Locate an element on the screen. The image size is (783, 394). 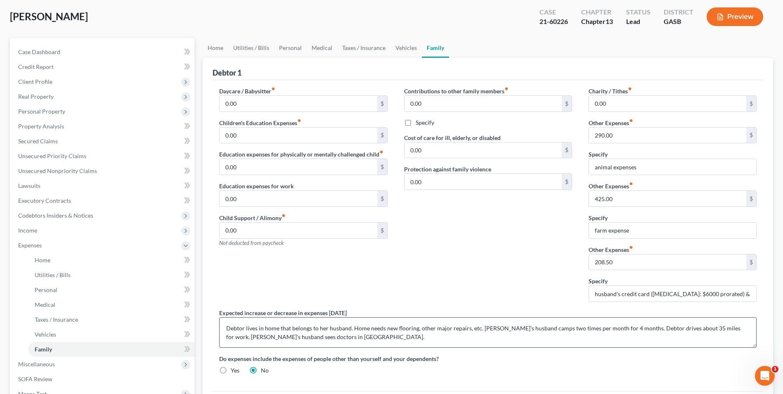
a: Credit Report is located at coordinates (103, 67).